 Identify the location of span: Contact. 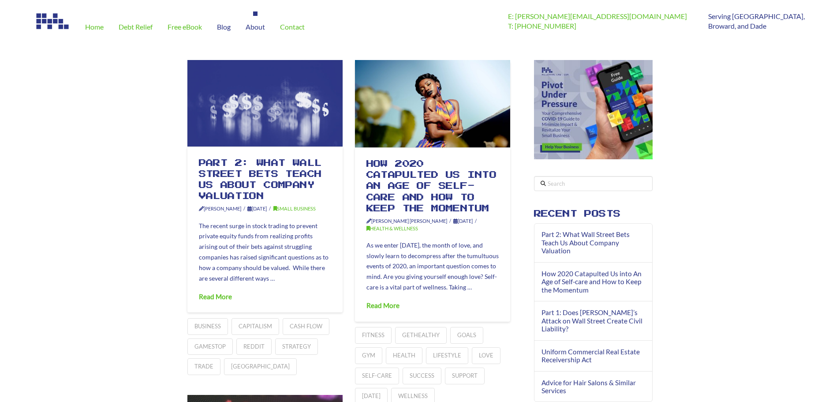
(292, 27).